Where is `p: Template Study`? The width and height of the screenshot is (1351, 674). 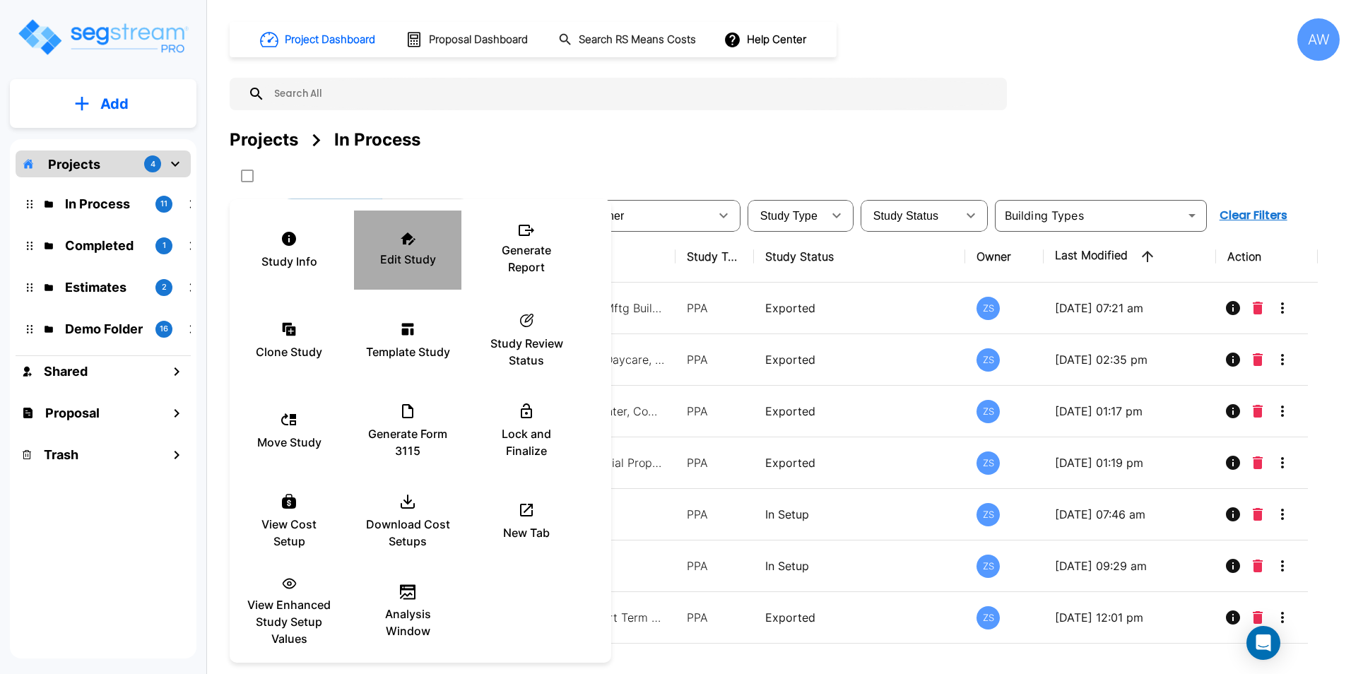 p: Template Study is located at coordinates (408, 352).